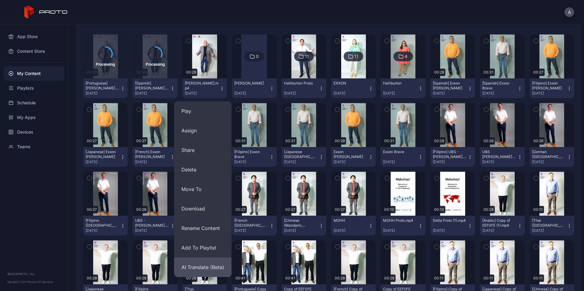 This screenshot has height=291, width=584. Describe the element at coordinates (34, 103) in the screenshot. I see `a: Schedule` at that location.